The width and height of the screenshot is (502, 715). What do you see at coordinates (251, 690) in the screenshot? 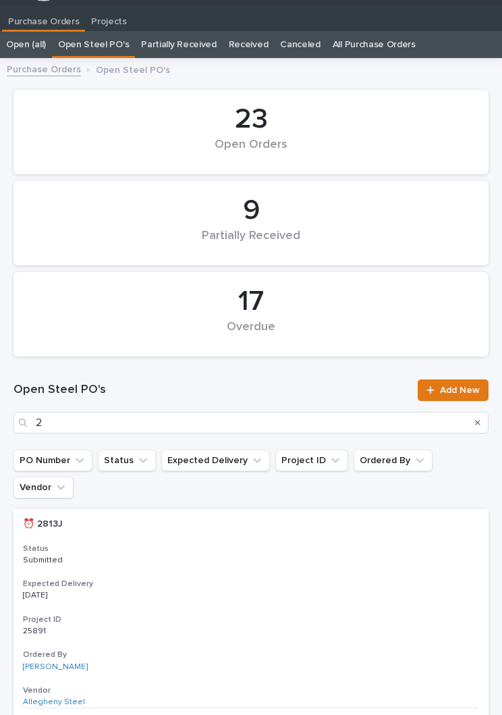
I see `h3: Vendor` at bounding box center [251, 690].